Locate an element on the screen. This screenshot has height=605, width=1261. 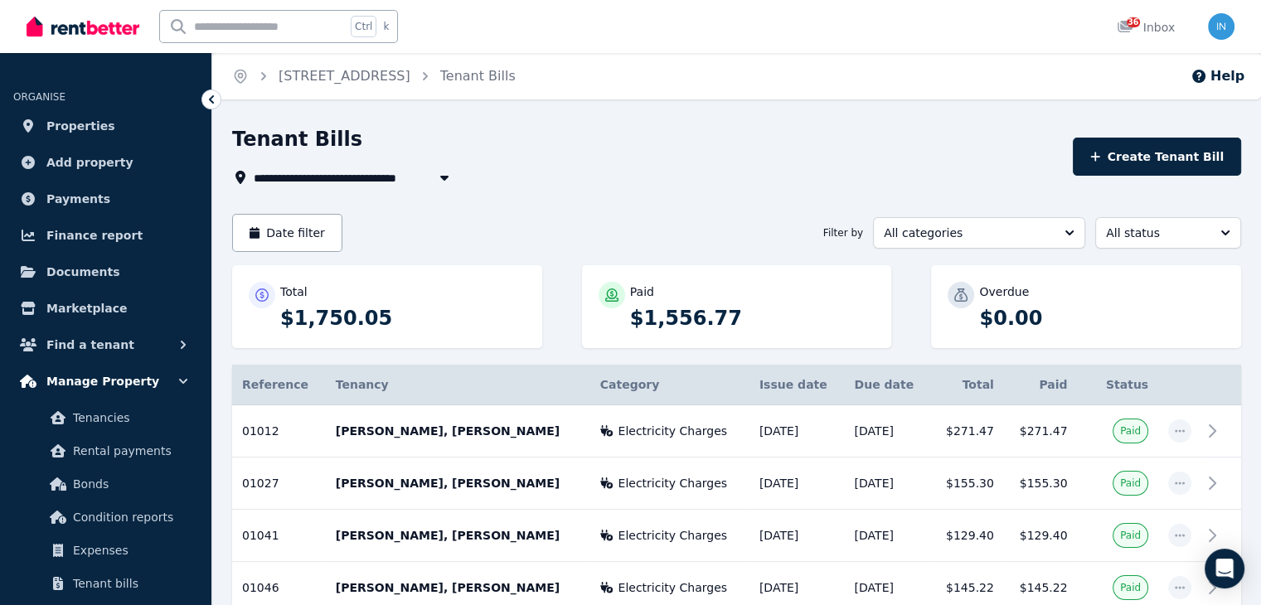
a: Finance report is located at coordinates (105, 235).